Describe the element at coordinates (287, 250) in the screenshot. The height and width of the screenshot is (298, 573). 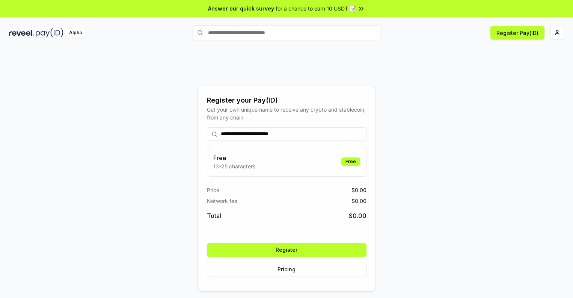
I see `button: Register` at that location.